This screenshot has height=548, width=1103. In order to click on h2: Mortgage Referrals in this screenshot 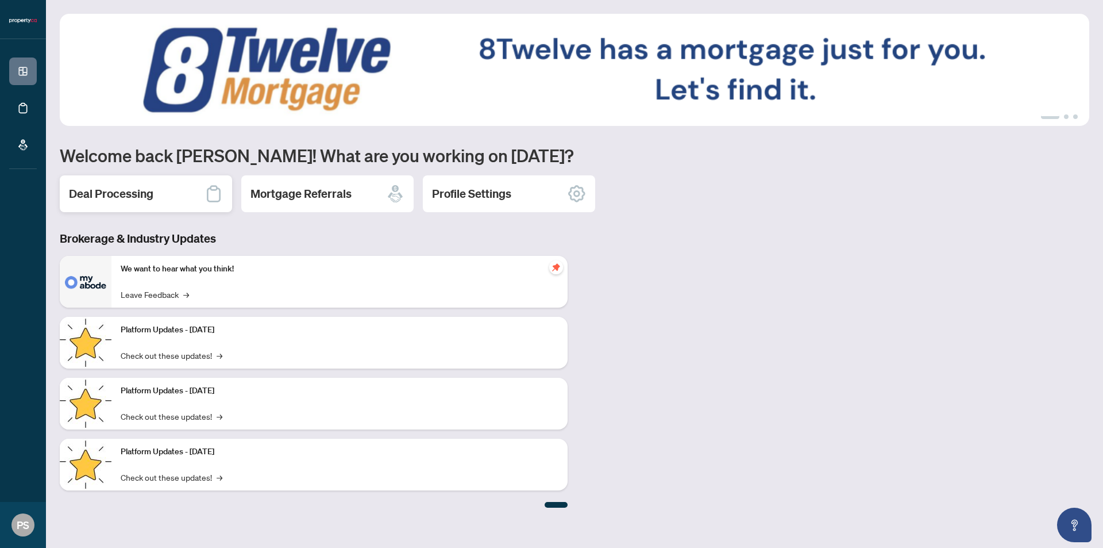, I will do `click(301, 194)`.